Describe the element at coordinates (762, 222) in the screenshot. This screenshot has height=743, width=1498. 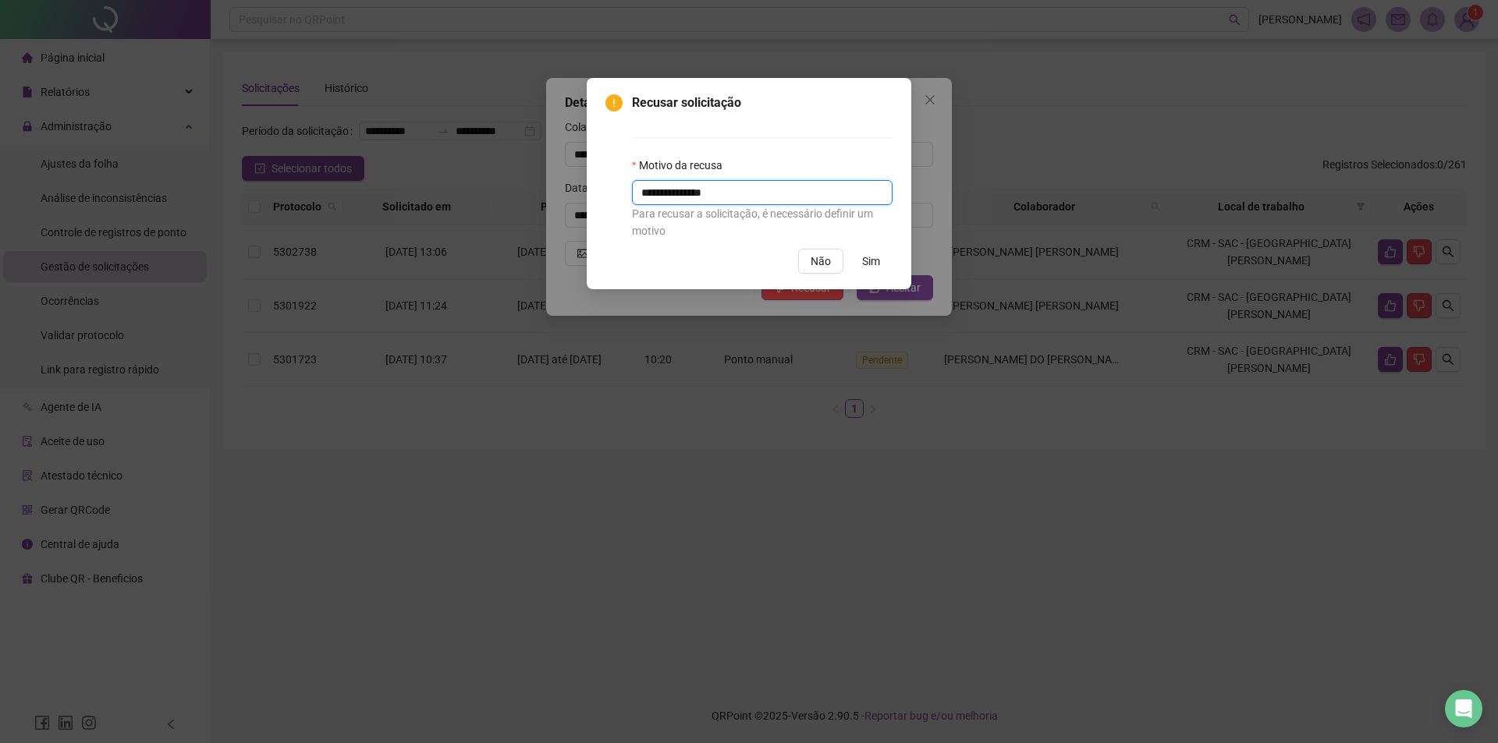
I see `div: Para recusar a solicitação, é necessário definir um motivo` at that location.